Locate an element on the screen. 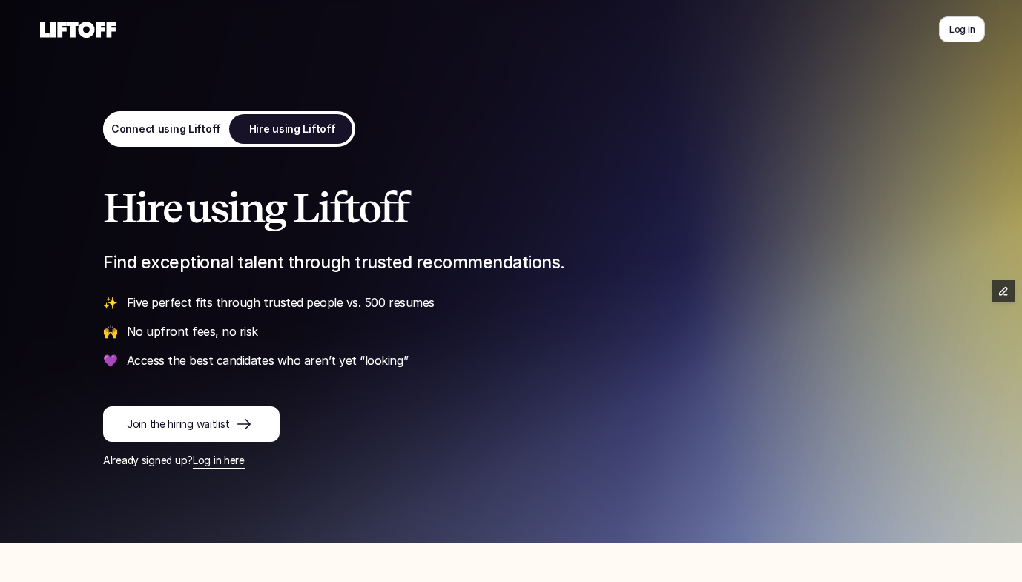 Image resolution: width=1022 pixels, height=582 pixels. p: Connect using Liftoff is located at coordinates (166, 129).